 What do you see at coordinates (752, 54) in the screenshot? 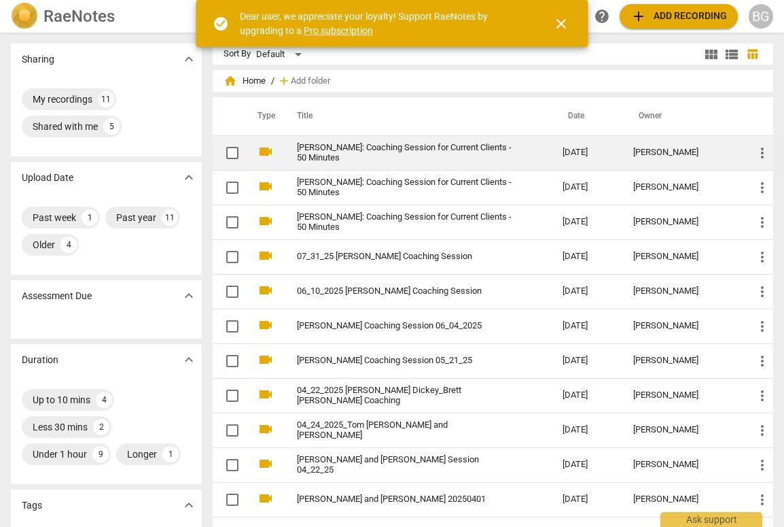
I see `span: table_chart` at bounding box center [752, 54].